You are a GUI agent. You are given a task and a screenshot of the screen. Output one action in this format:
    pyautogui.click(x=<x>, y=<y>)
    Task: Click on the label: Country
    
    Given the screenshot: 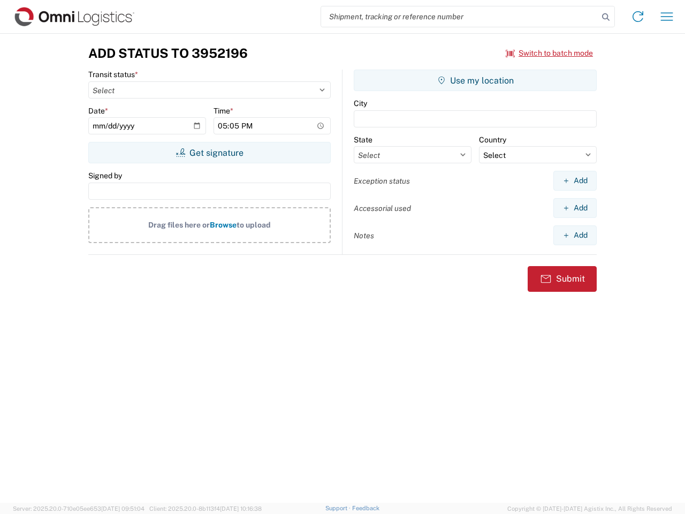 What is the action you would take?
    pyautogui.click(x=492, y=140)
    